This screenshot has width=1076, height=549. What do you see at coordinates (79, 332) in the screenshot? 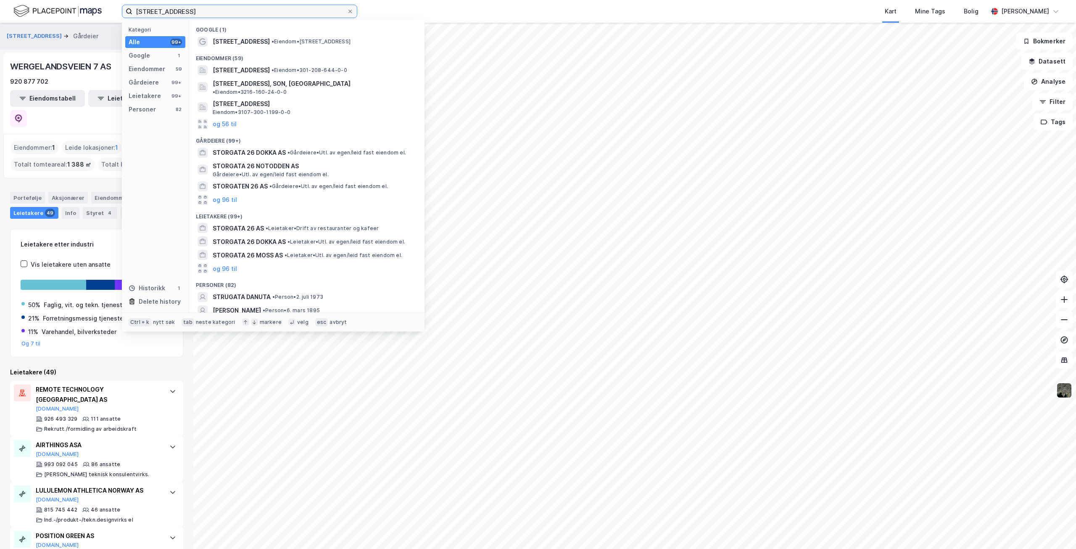
I see `div: Varehandel, bilverksteder` at bounding box center [79, 332].